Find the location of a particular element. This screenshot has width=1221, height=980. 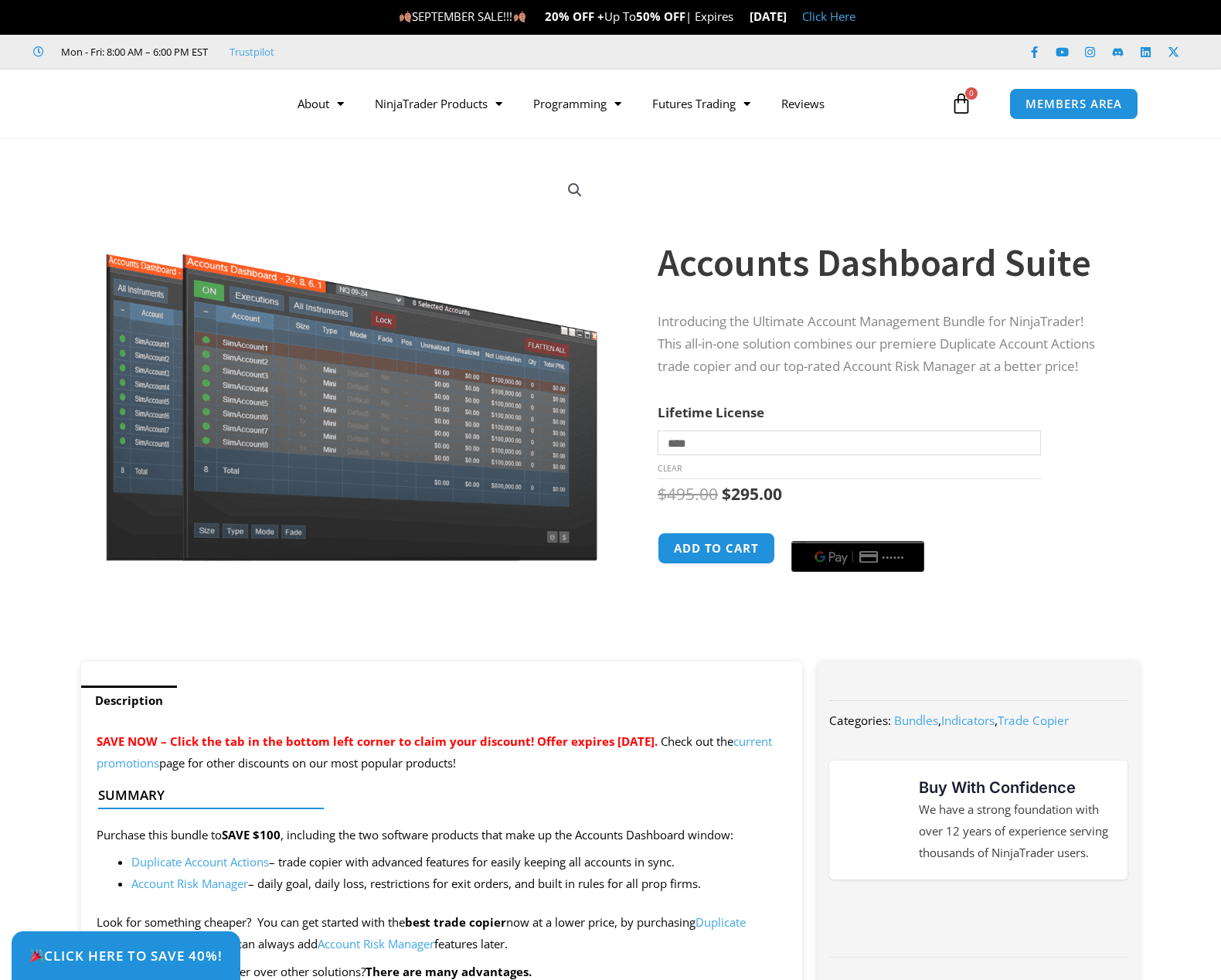

bdi: 495.00 is located at coordinates (688, 494).